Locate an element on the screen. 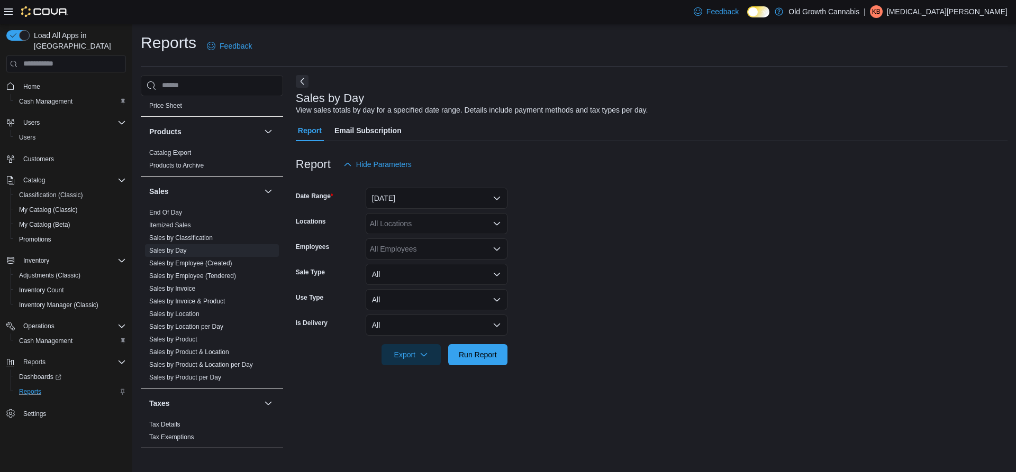 This screenshot has width=1016, height=472. a: Sales by Employee (Tendered) is located at coordinates (193, 276).